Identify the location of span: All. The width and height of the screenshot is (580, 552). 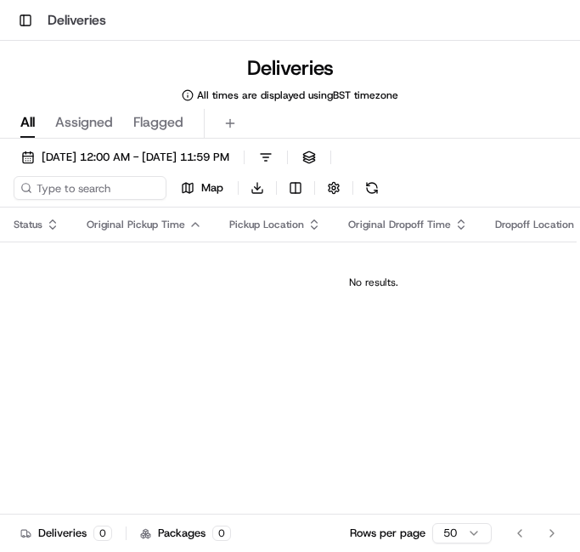
(27, 122).